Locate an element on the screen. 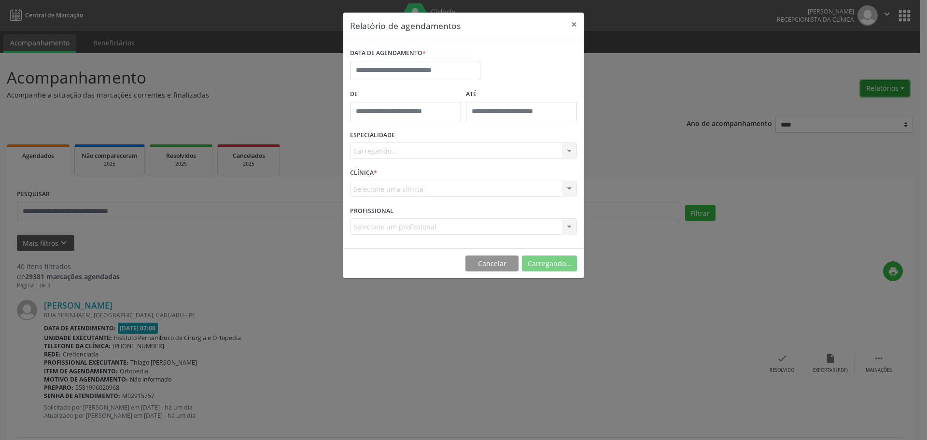  label: DATA DE AGENDAMENTO is located at coordinates (388, 53).